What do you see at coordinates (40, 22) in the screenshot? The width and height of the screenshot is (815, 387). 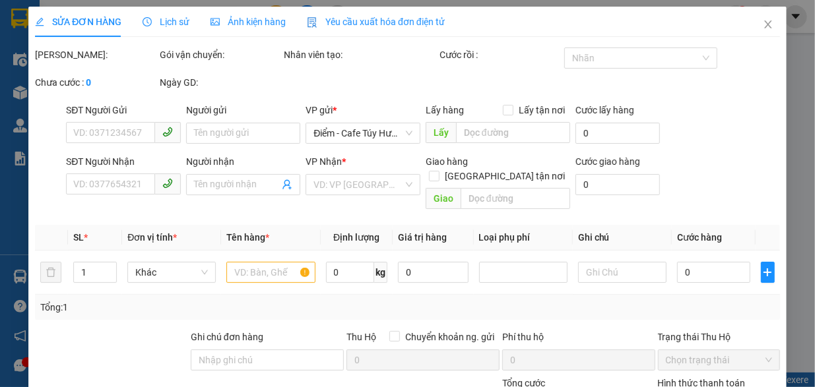 I see `span: edit` at bounding box center [40, 22].